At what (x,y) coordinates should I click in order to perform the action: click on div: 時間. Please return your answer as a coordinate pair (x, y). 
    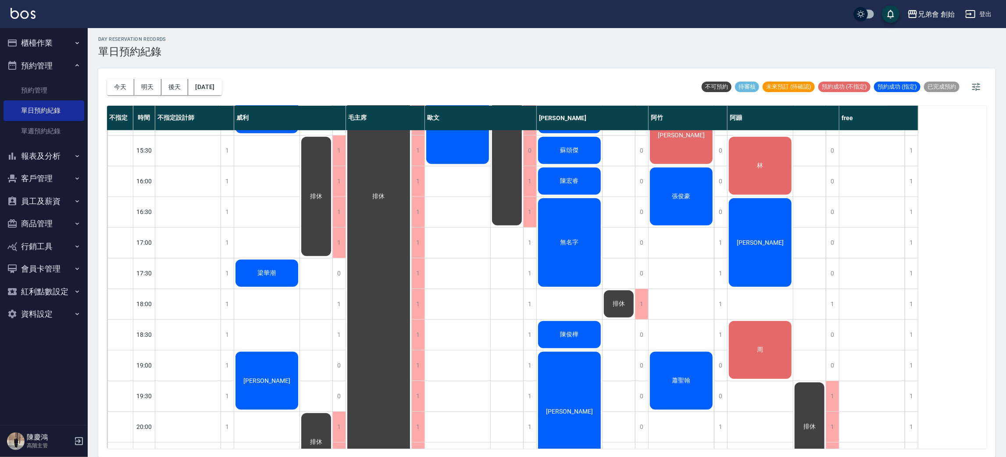
    Looking at the image, I should click on (144, 118).